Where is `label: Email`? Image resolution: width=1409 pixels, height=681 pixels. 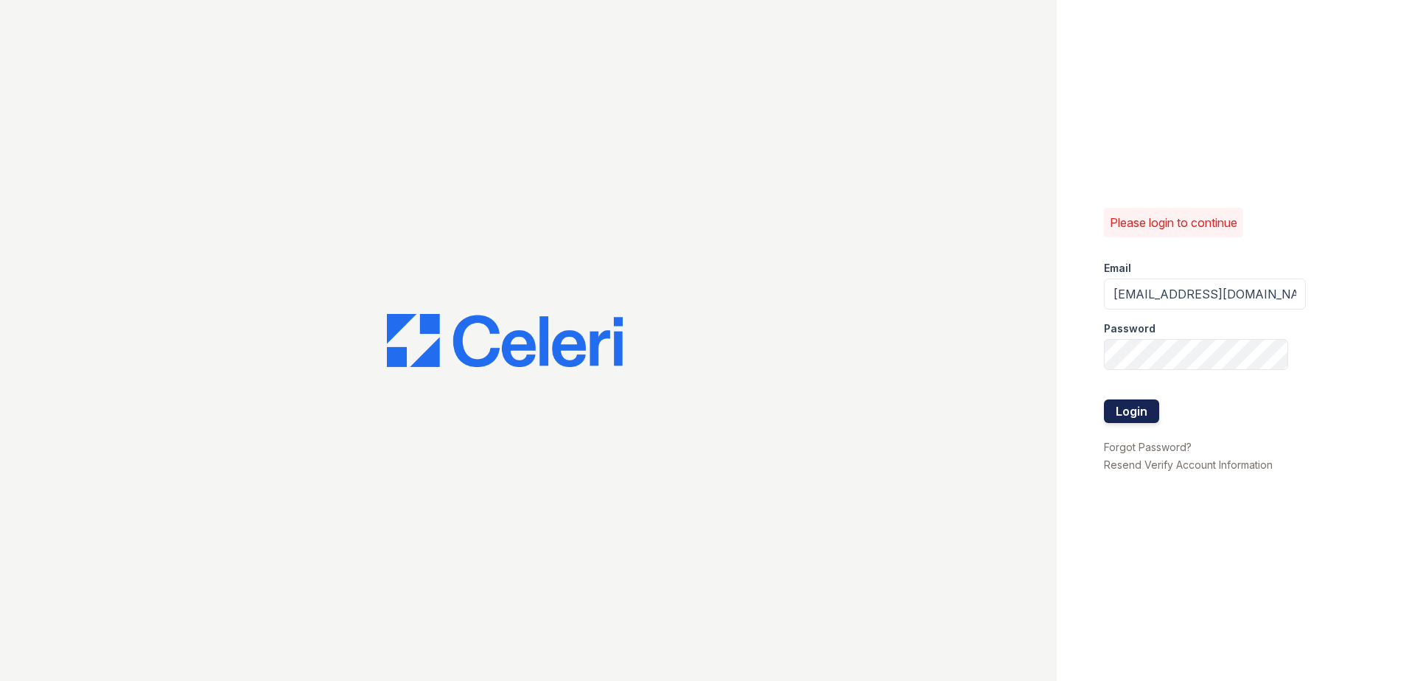
label: Email is located at coordinates (1117, 268).